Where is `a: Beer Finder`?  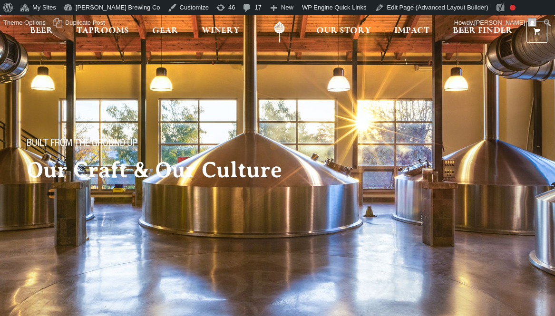 a: Beer Finder is located at coordinates (483, 32).